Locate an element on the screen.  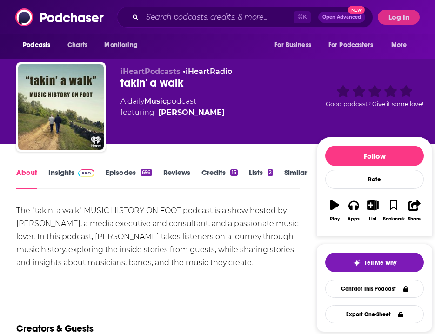
button: Follow is located at coordinates (374, 156).